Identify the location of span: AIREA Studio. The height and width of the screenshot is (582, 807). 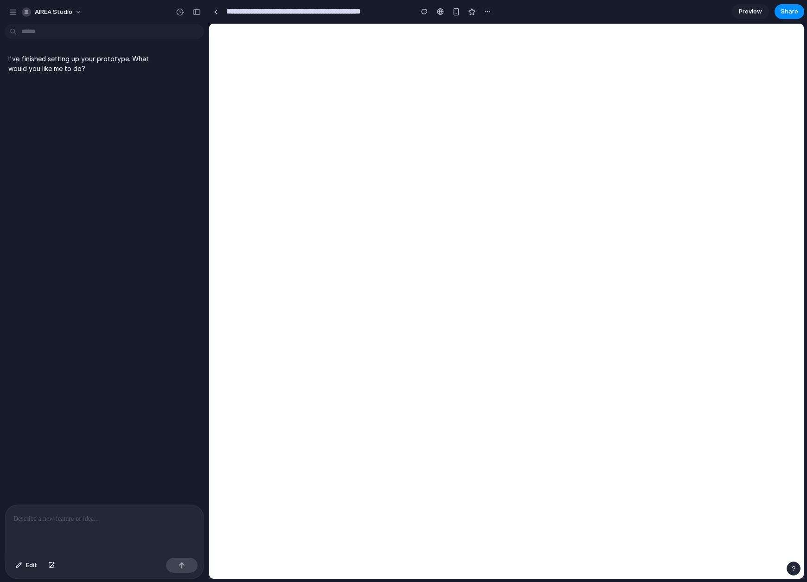
(53, 12).